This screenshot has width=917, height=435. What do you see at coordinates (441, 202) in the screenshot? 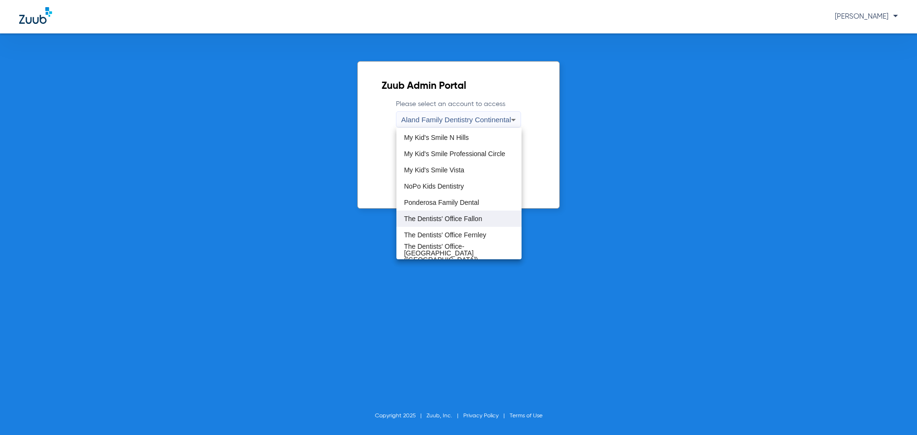
I see `span: Ponderosa Family Dental` at bounding box center [441, 202].